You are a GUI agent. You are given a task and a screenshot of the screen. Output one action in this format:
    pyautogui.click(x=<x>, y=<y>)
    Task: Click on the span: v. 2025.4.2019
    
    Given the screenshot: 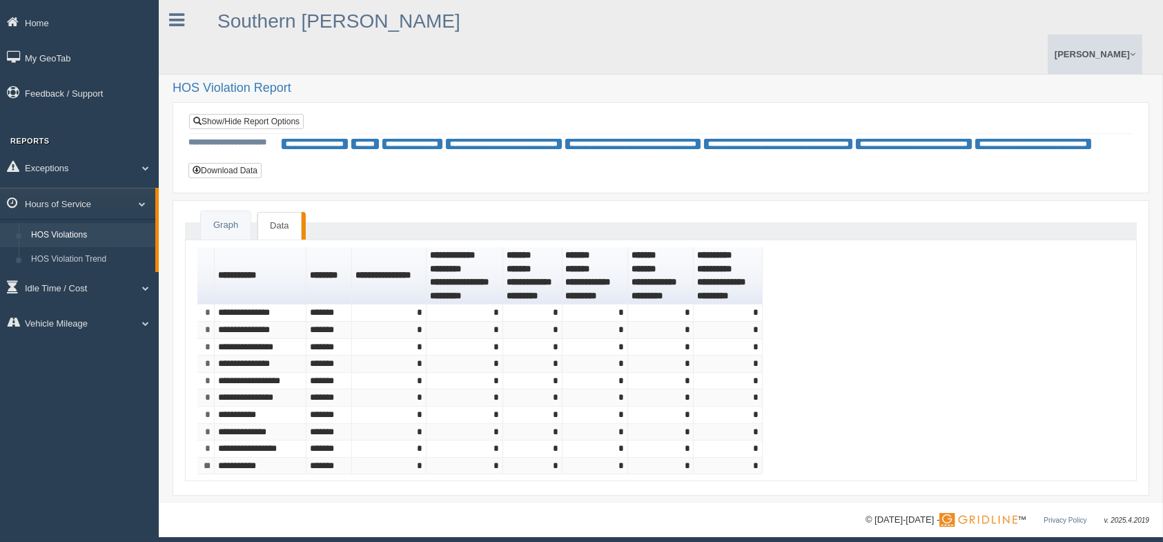 What is the action you would take?
    pyautogui.click(x=1126, y=520)
    